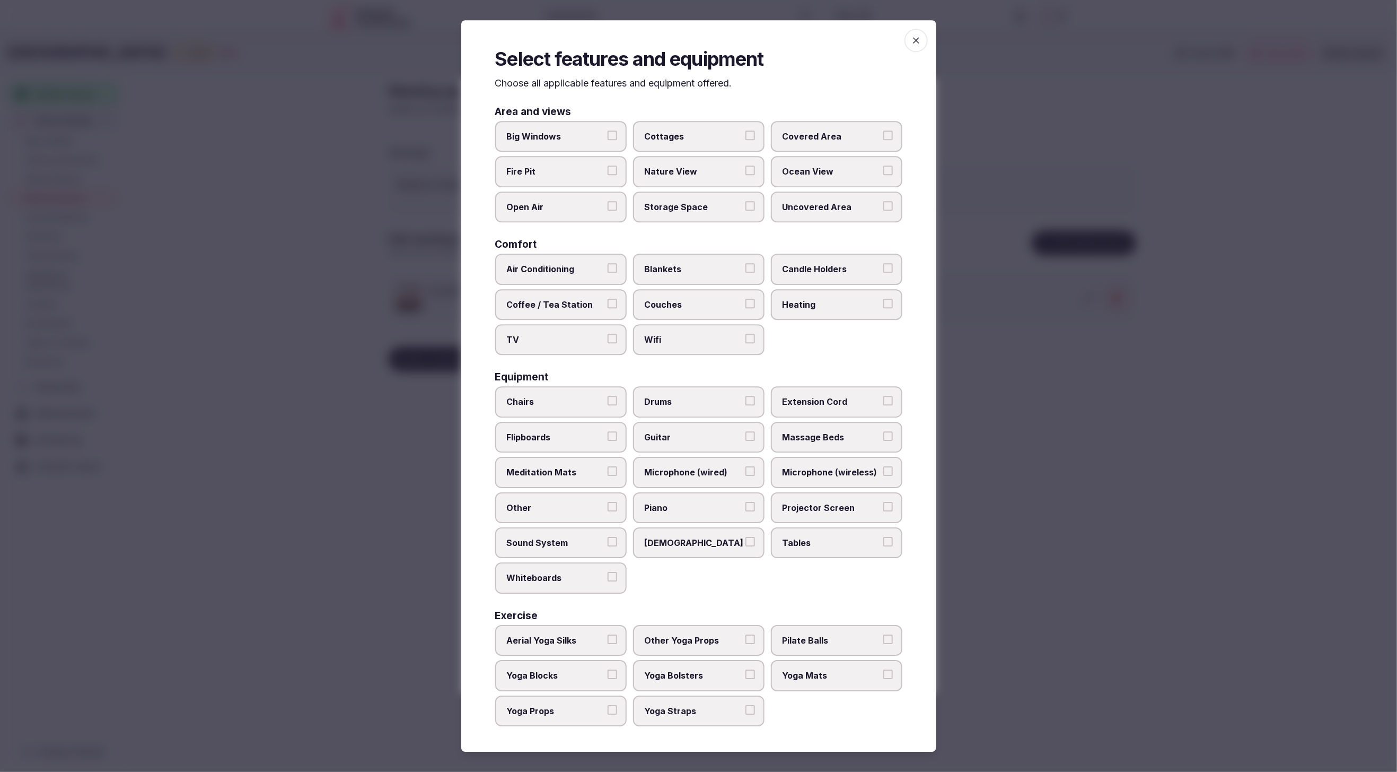 The image size is (1397, 772). I want to click on button: Wifi, so click(750, 338).